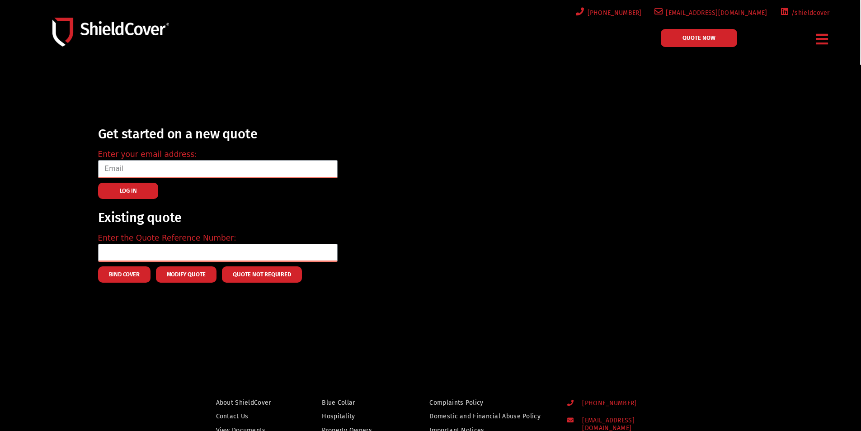  I want to click on label: Enter the Quote Reference Number:, so click(167, 238).